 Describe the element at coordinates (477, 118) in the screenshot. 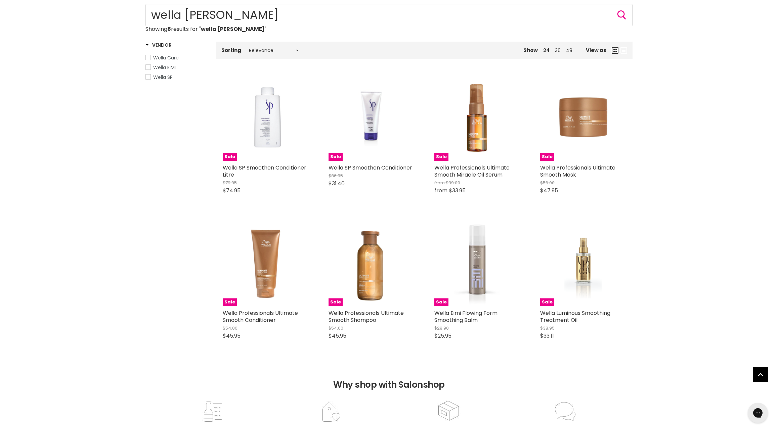

I see `img: Wella Professionals Ultimate Smooth Miracle Oil Serum` at that location.